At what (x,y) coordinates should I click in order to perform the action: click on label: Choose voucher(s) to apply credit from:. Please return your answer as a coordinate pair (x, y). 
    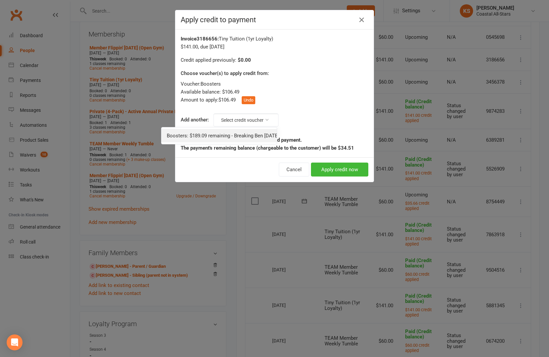
    Looking at the image, I should click on (225, 73).